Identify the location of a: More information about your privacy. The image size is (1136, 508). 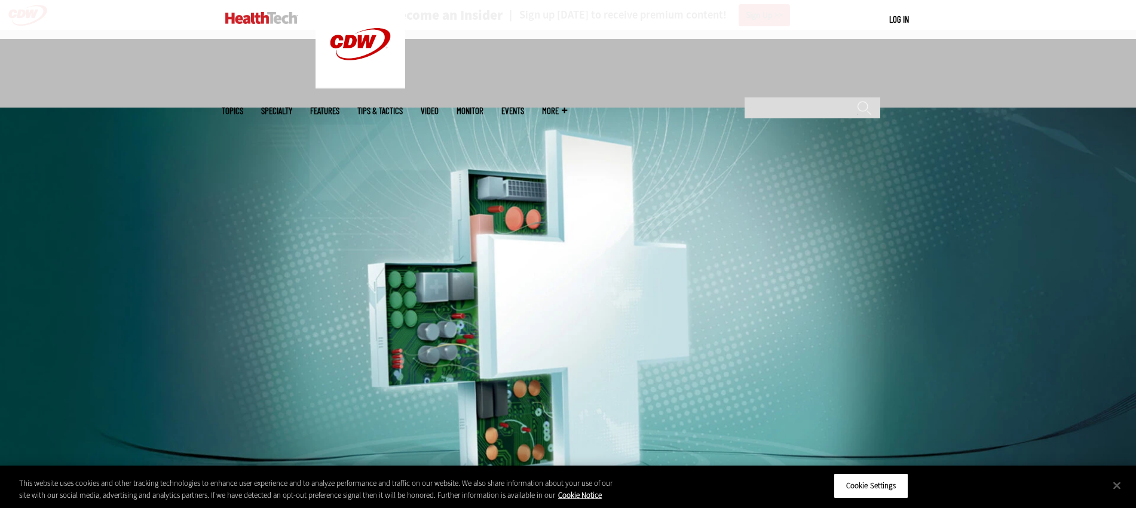
(580, 495).